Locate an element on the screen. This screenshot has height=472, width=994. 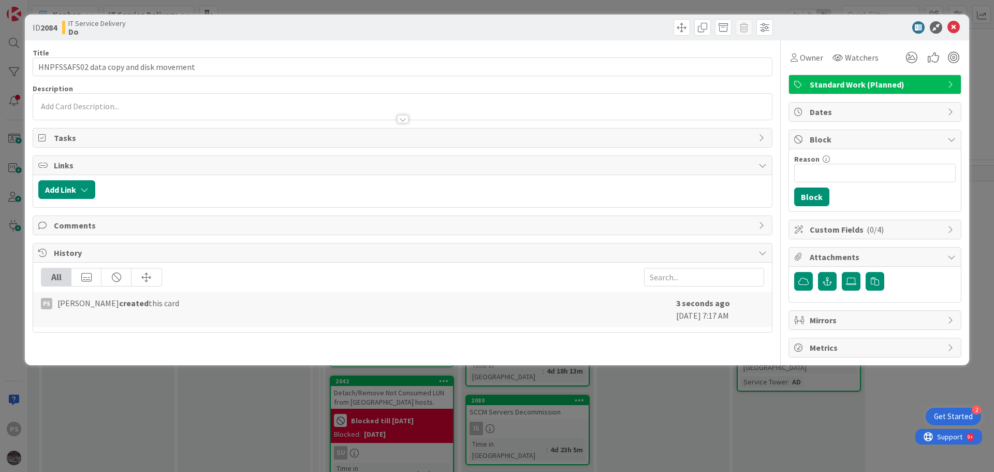
b: 3 seconds ago is located at coordinates (703, 303).